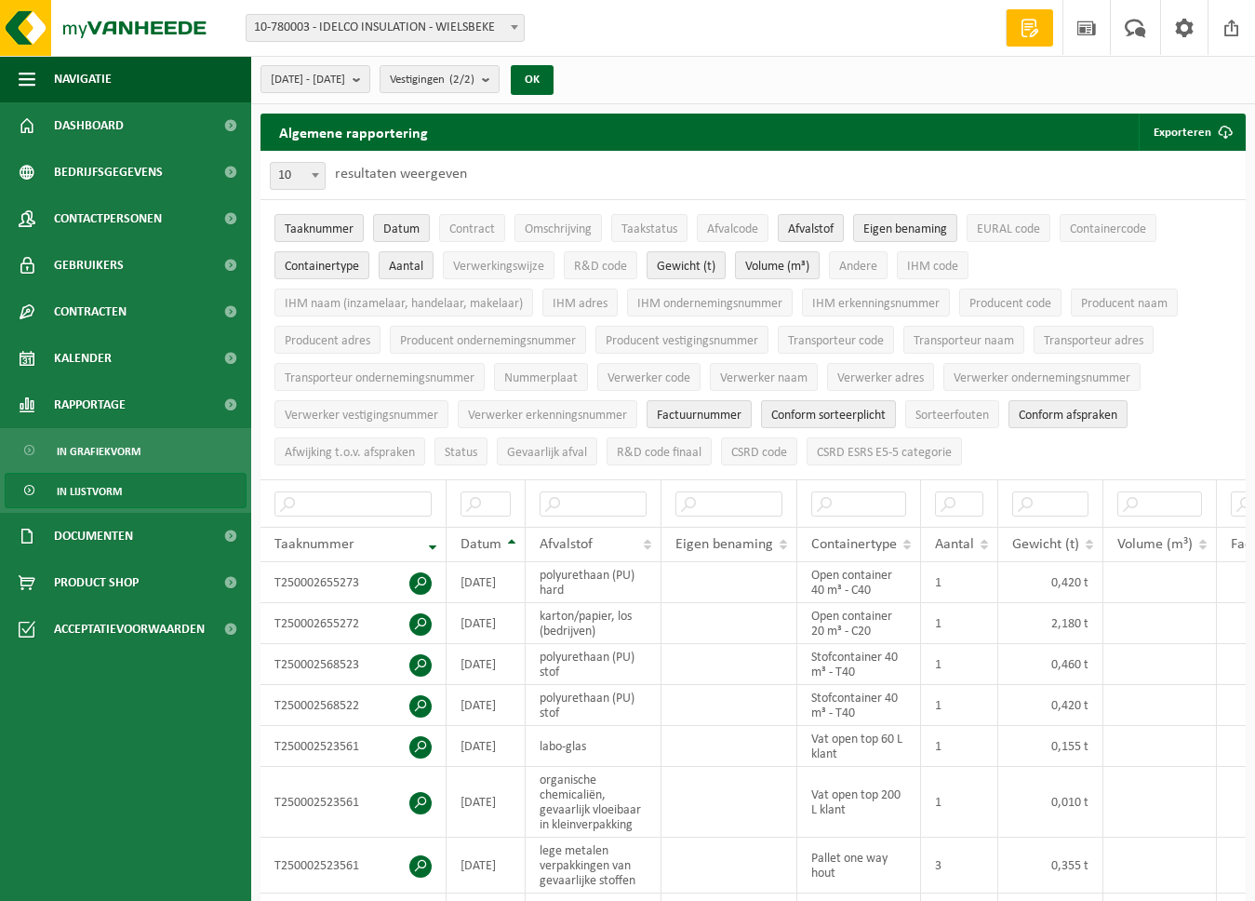  Describe the element at coordinates (319, 229) in the screenshot. I see `span: Taaknummer` at that location.